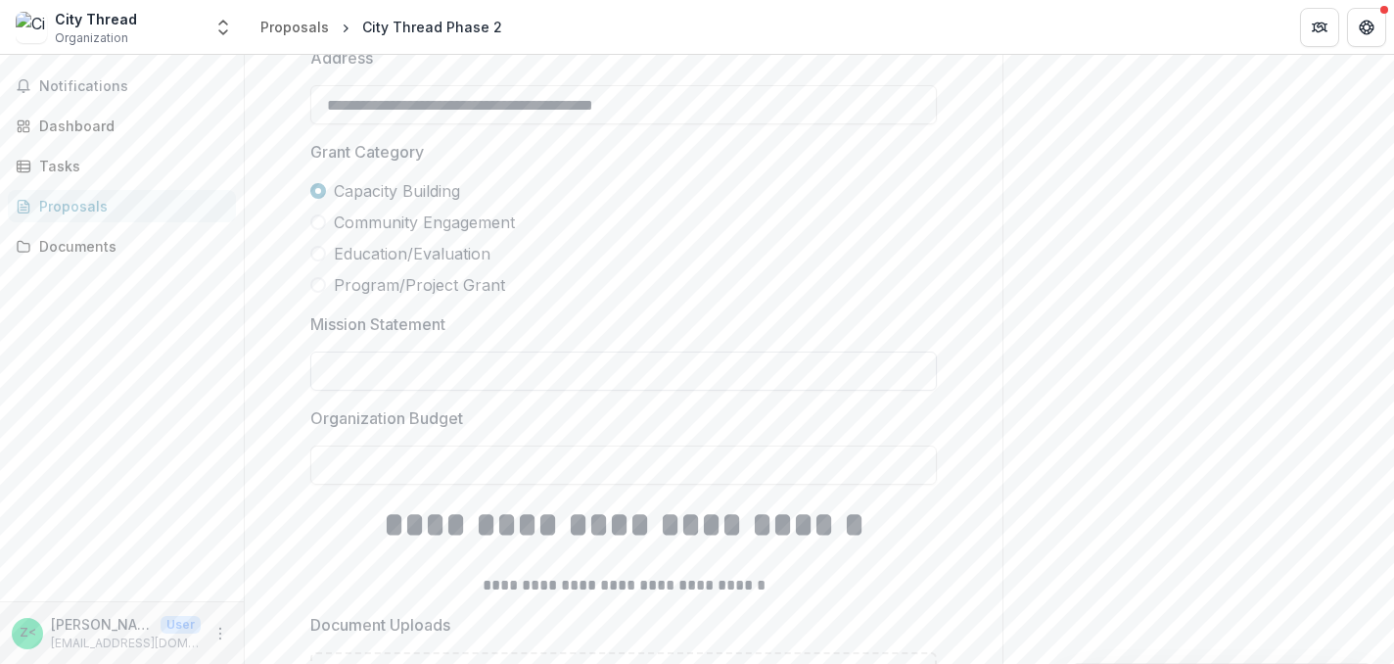 Image resolution: width=1394 pixels, height=664 pixels. Describe the element at coordinates (367, 152) in the screenshot. I see `p: Grant Category` at that location.